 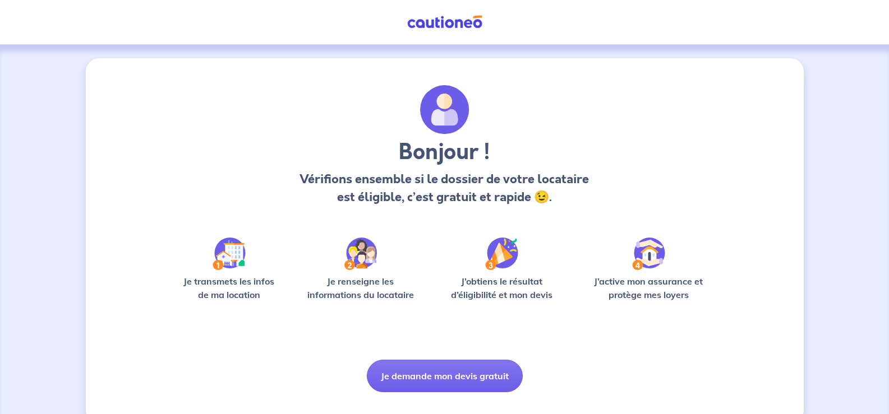 What do you see at coordinates (361, 254) in the screenshot?
I see `img: /static/c0a346edaed446bb123850d2d04ad552/Step-2.svg` at bounding box center [361, 254].